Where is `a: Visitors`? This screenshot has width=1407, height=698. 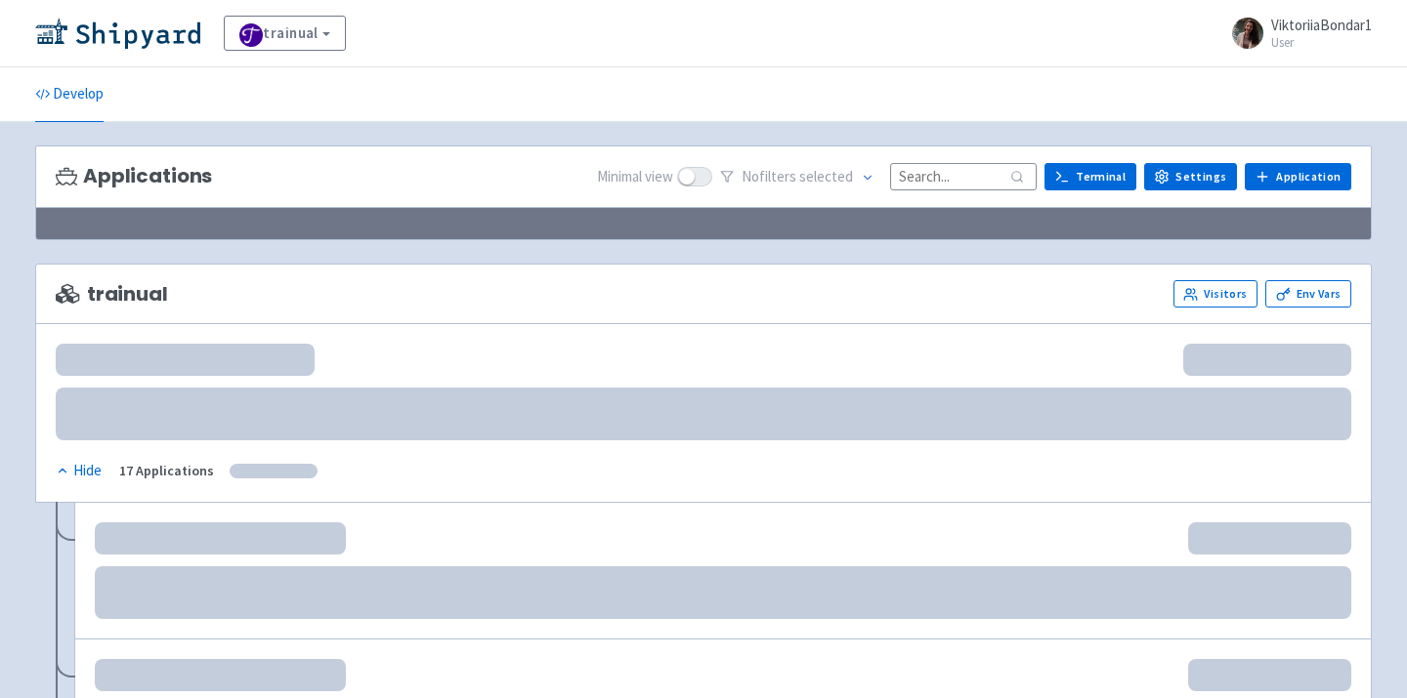
a: Visitors is located at coordinates (1215, 294).